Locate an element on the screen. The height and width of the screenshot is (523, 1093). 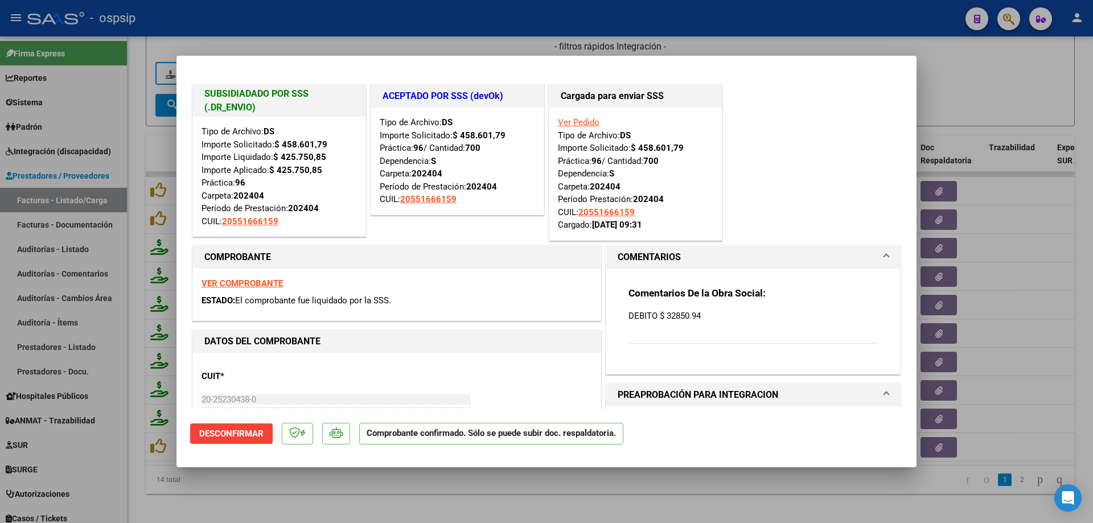
strong: COMPROBANTE is located at coordinates (237, 257).